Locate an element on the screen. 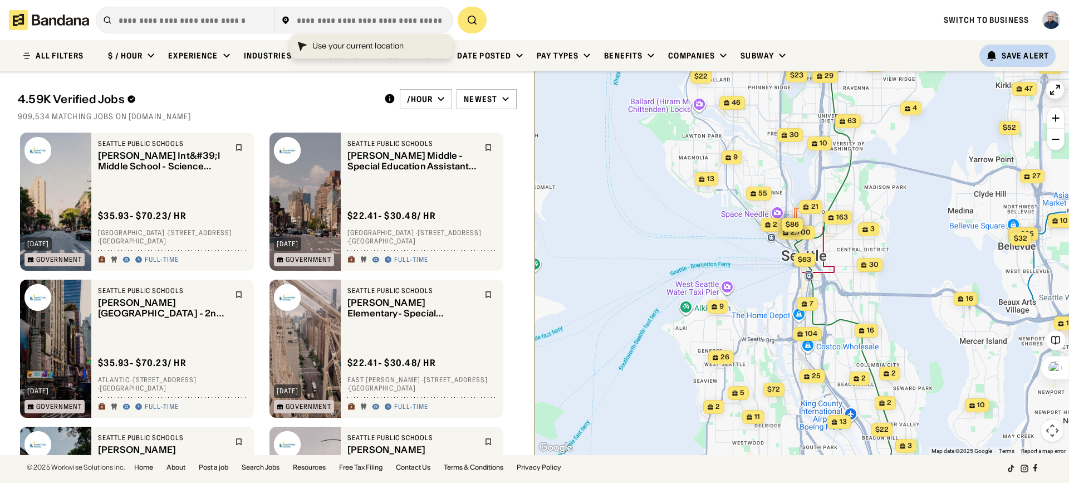  a: Terms & Conditions is located at coordinates (473, 467).